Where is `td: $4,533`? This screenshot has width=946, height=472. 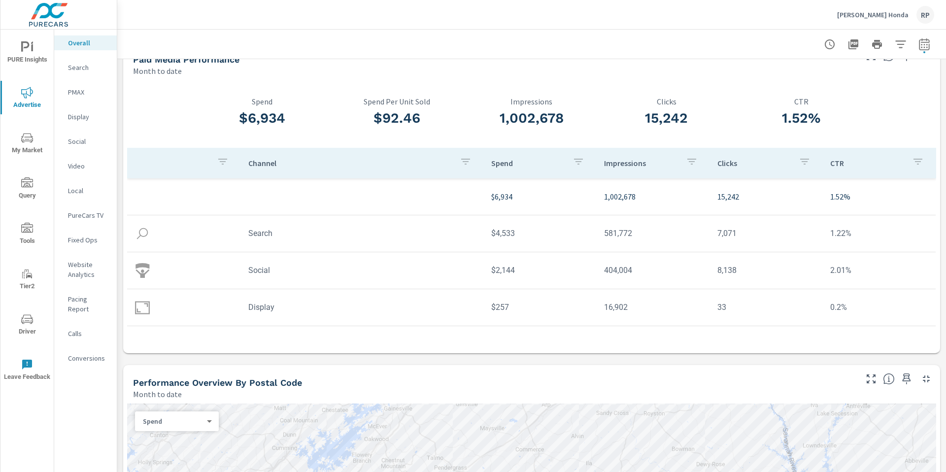 td: $4,533 is located at coordinates (540, 233).